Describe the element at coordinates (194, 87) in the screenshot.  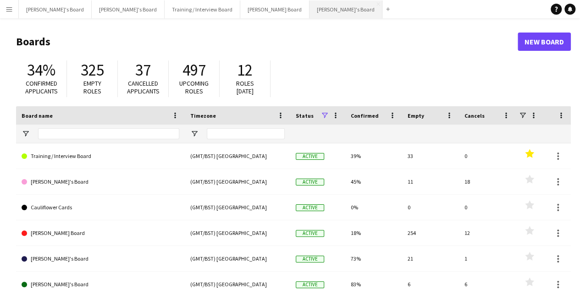
I see `span: Upcoming roles` at that location.